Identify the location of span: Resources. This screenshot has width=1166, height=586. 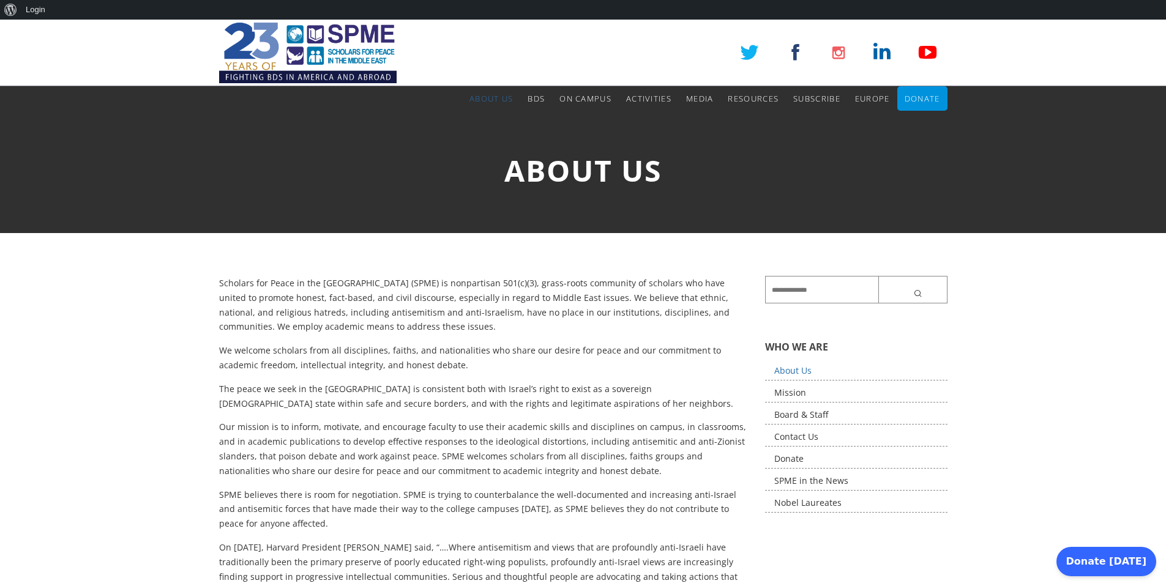
(753, 99).